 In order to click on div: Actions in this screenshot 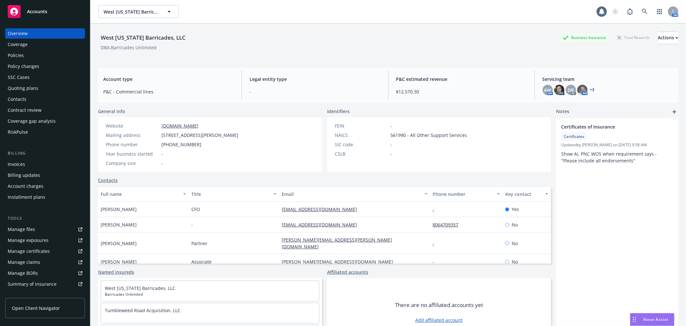, I will do `click(668, 38)`.